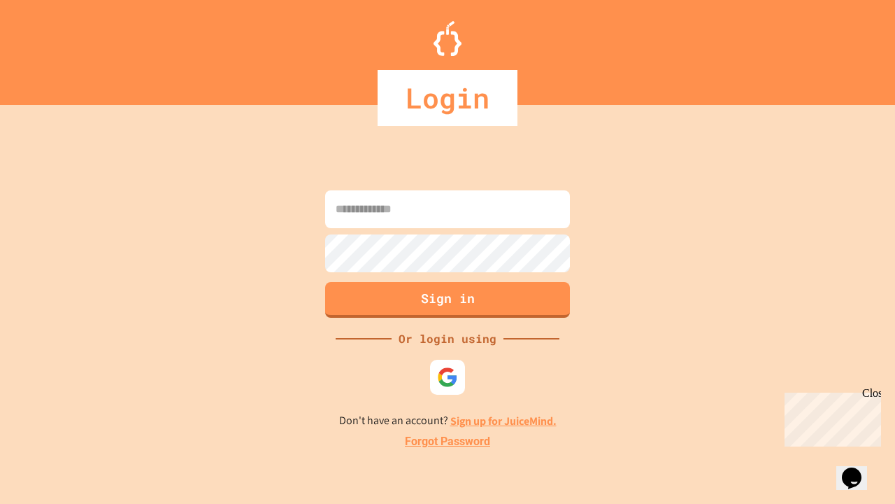 The image size is (895, 504). Describe the element at coordinates (448, 98) in the screenshot. I see `div: Login` at that location.